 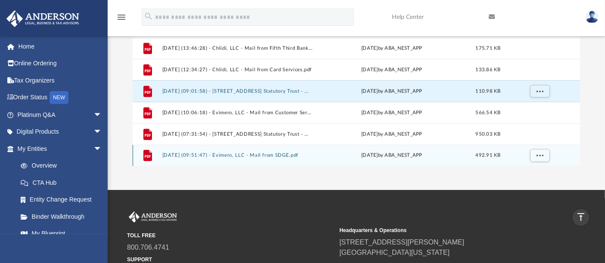 I want to click on a: vertical_align_top, so click(x=581, y=218).